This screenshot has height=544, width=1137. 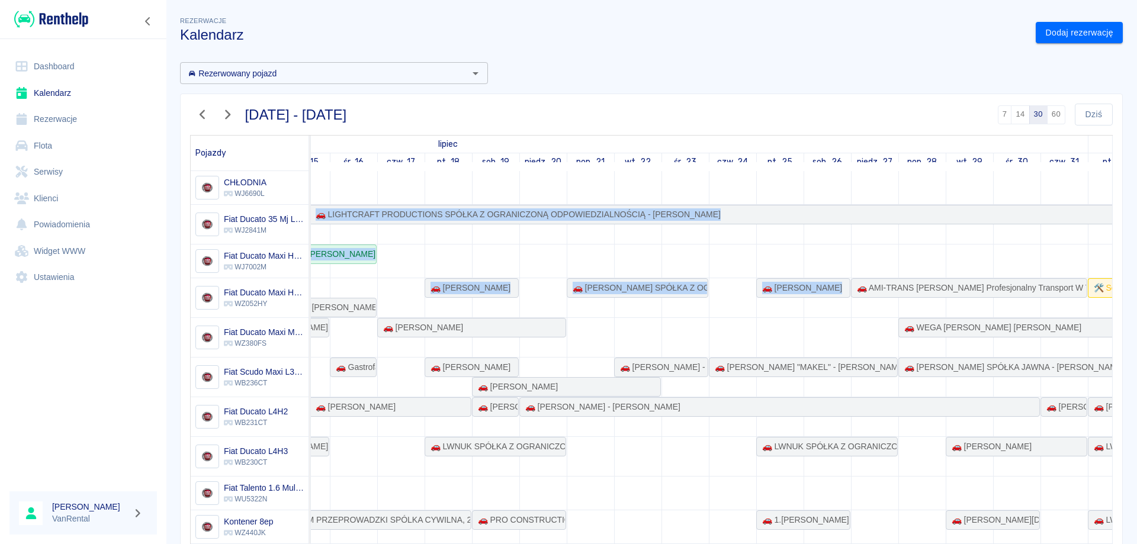 I want to click on p: WB236CT, so click(x=263, y=383).